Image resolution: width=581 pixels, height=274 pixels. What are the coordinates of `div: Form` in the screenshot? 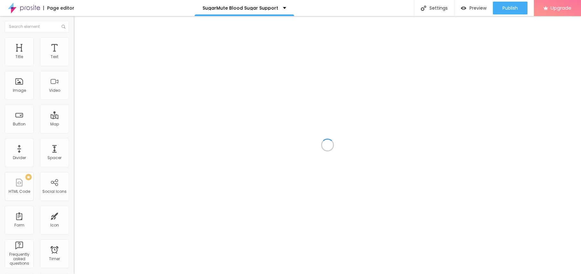 It's located at (19, 225).